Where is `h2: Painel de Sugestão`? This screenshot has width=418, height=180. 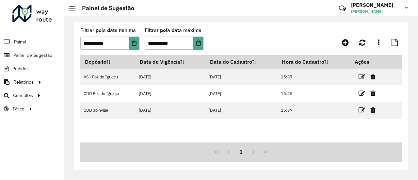 h2: Painel de Sugestão is located at coordinates (105, 8).